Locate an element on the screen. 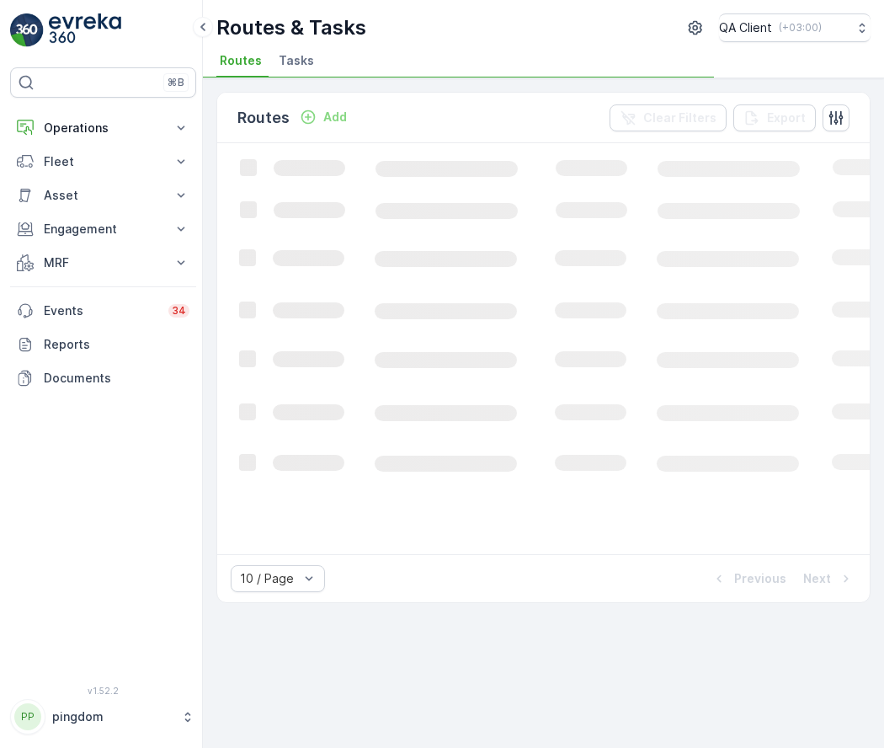  p: Engagement is located at coordinates (103, 229).